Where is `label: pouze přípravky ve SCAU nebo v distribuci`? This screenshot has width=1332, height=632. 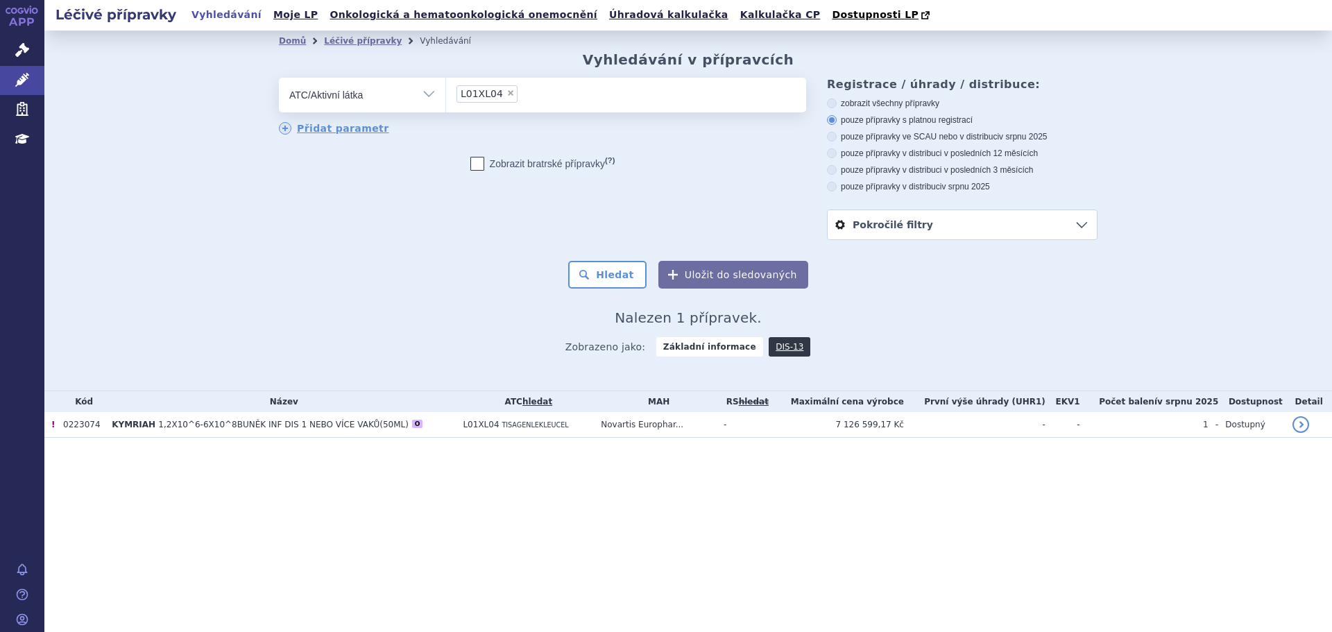
label: pouze přípravky ve SCAU nebo v distribuci is located at coordinates (962, 137).